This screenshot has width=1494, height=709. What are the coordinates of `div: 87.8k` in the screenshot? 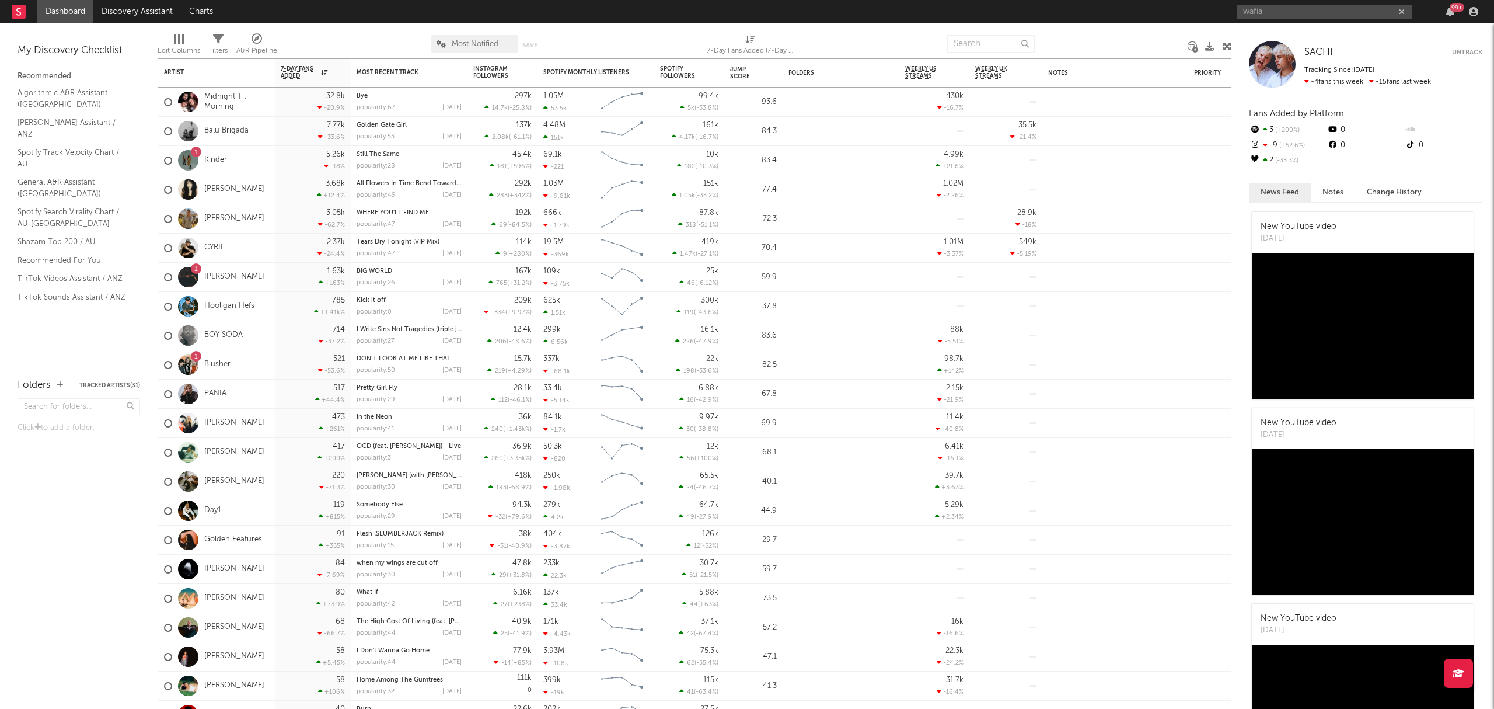 It's located at (709, 212).